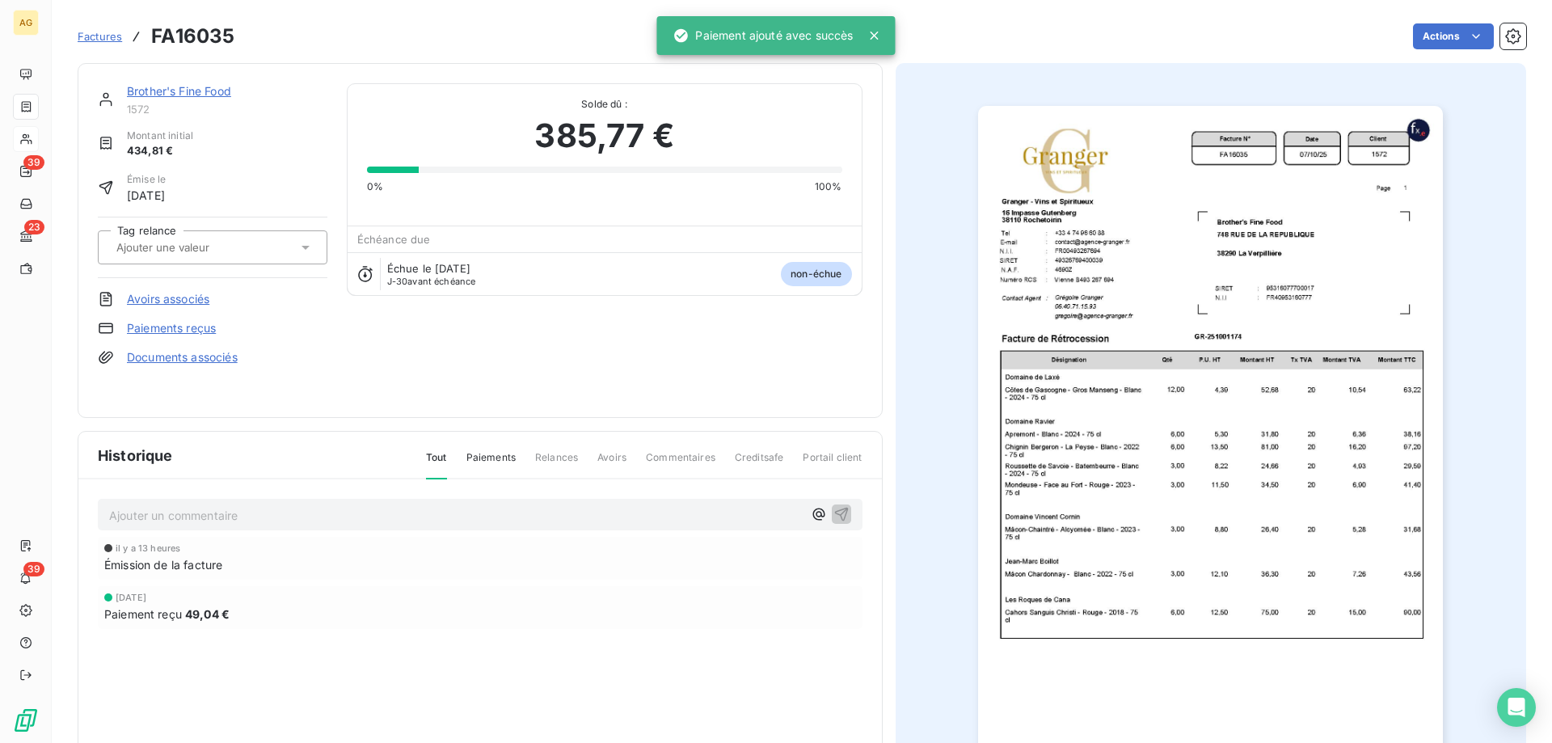 This screenshot has height=743, width=1552. Describe the element at coordinates (135, 455) in the screenshot. I see `span: Historique` at that location.